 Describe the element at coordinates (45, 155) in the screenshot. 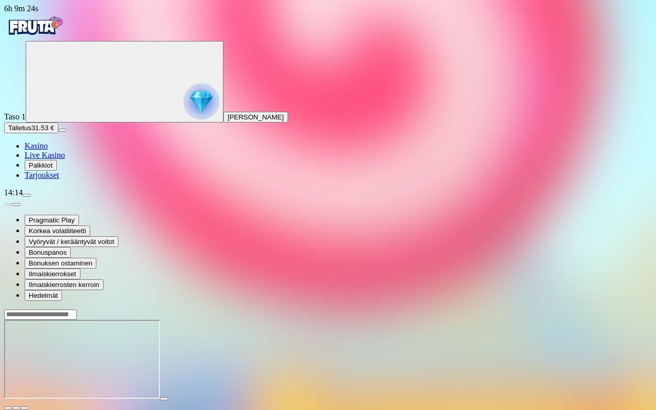

I see `a: poker-chip iconLive Kasino` at that location.